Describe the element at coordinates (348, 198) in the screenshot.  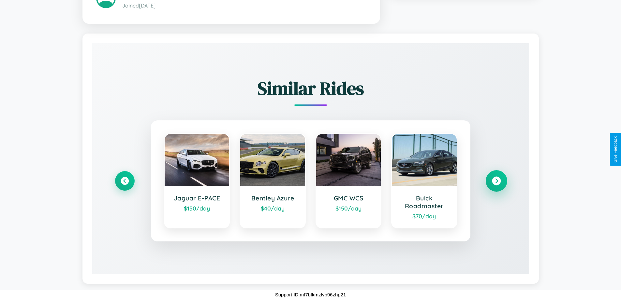
I see `h3: GMC WCS` at that location.